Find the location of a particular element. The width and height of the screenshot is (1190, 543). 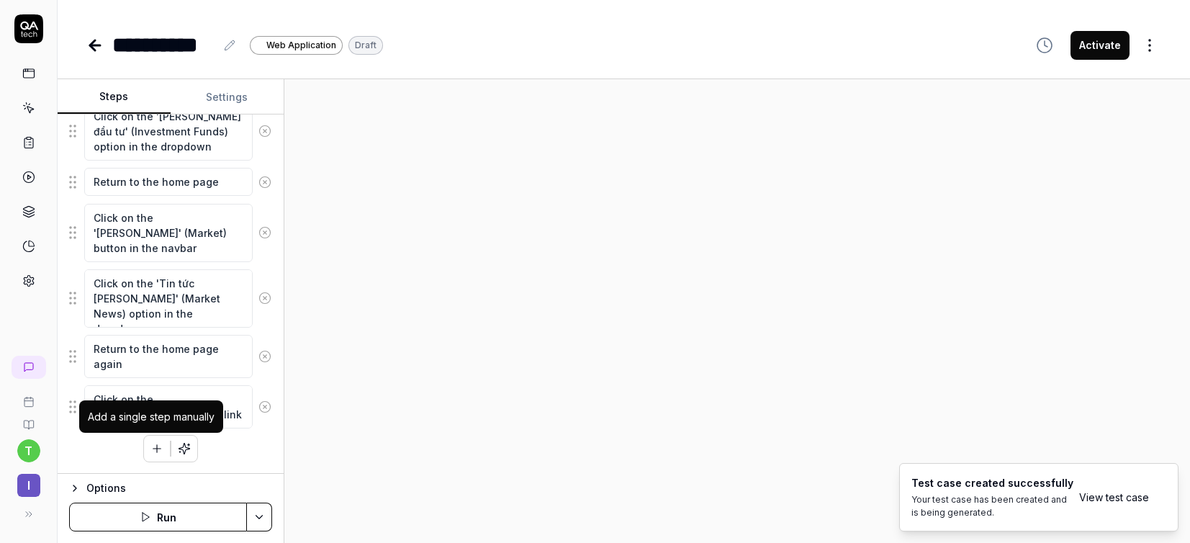

span: t is located at coordinates (29, 451).